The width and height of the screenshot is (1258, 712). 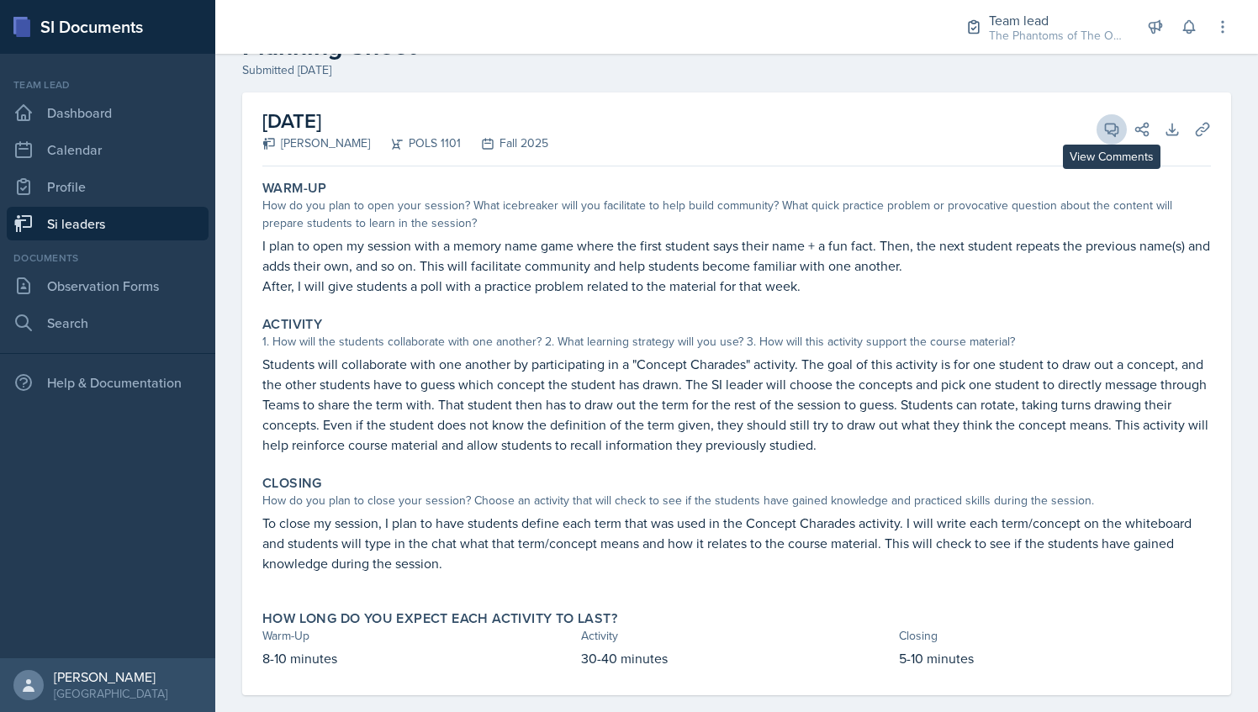 I want to click on label: Activity, so click(x=292, y=324).